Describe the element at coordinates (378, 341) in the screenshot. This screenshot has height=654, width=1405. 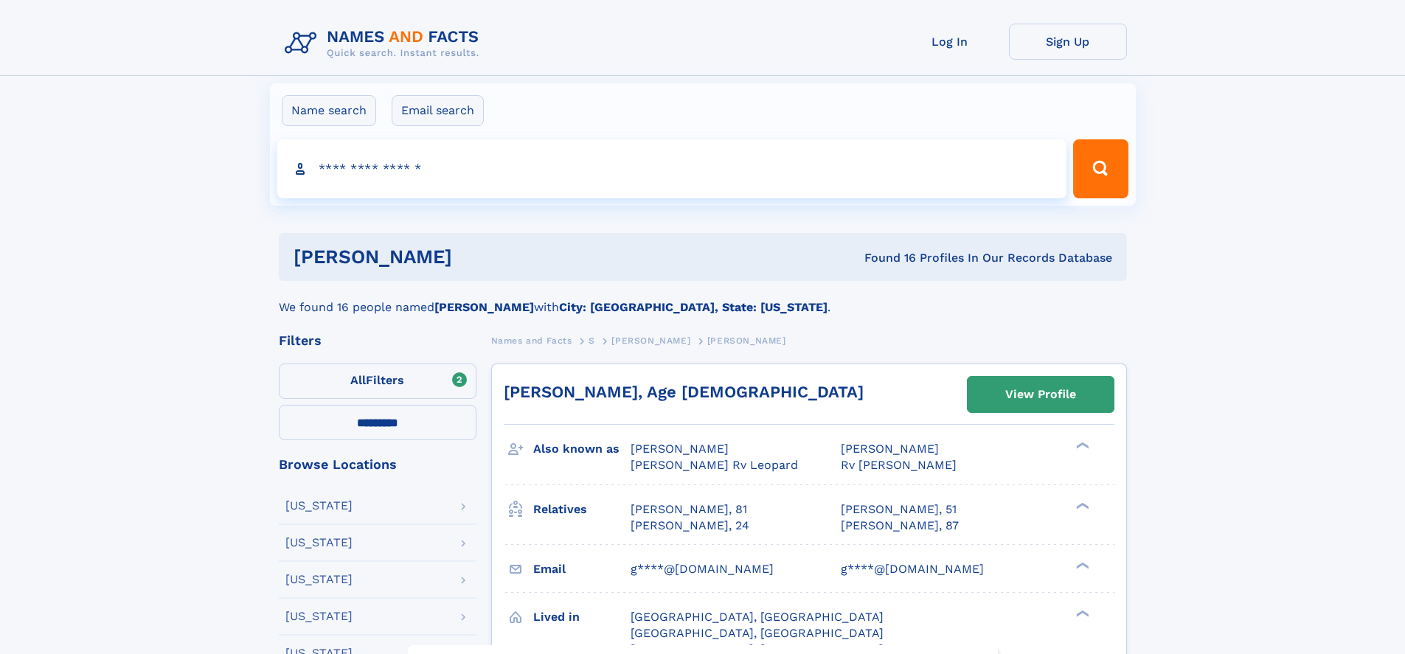
I see `div: Filters` at that location.